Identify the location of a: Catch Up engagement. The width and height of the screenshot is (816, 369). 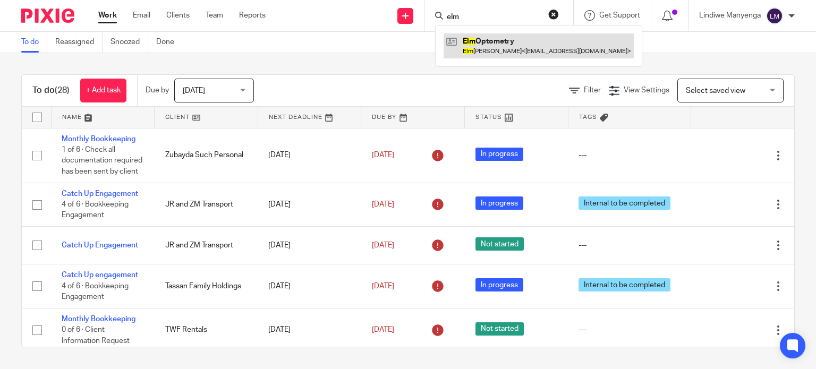
(100, 275).